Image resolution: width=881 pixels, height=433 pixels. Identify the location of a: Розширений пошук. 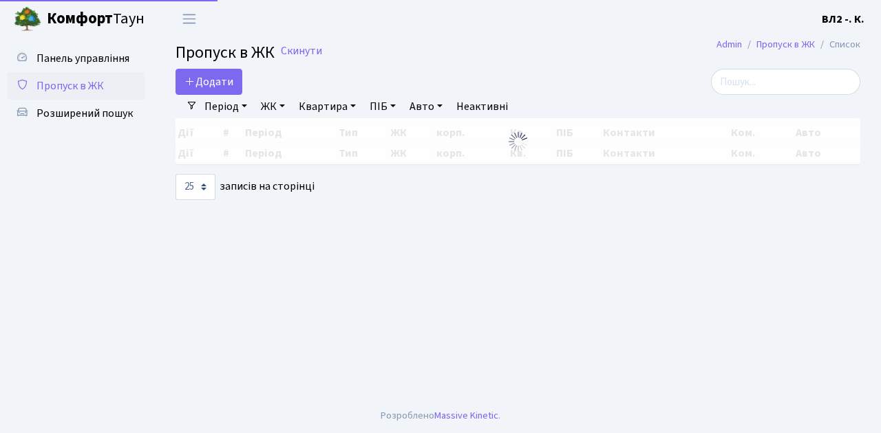
(76, 114).